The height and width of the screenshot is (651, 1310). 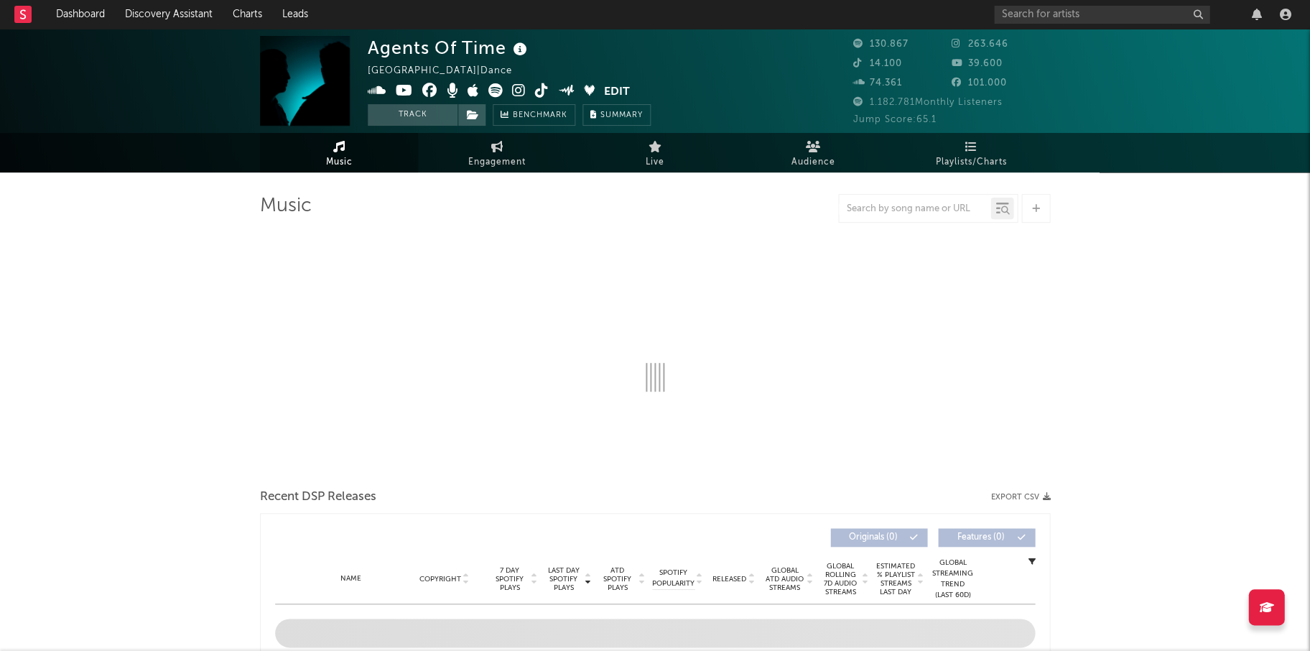 I want to click on button: Originals(0), so click(x=878, y=537).